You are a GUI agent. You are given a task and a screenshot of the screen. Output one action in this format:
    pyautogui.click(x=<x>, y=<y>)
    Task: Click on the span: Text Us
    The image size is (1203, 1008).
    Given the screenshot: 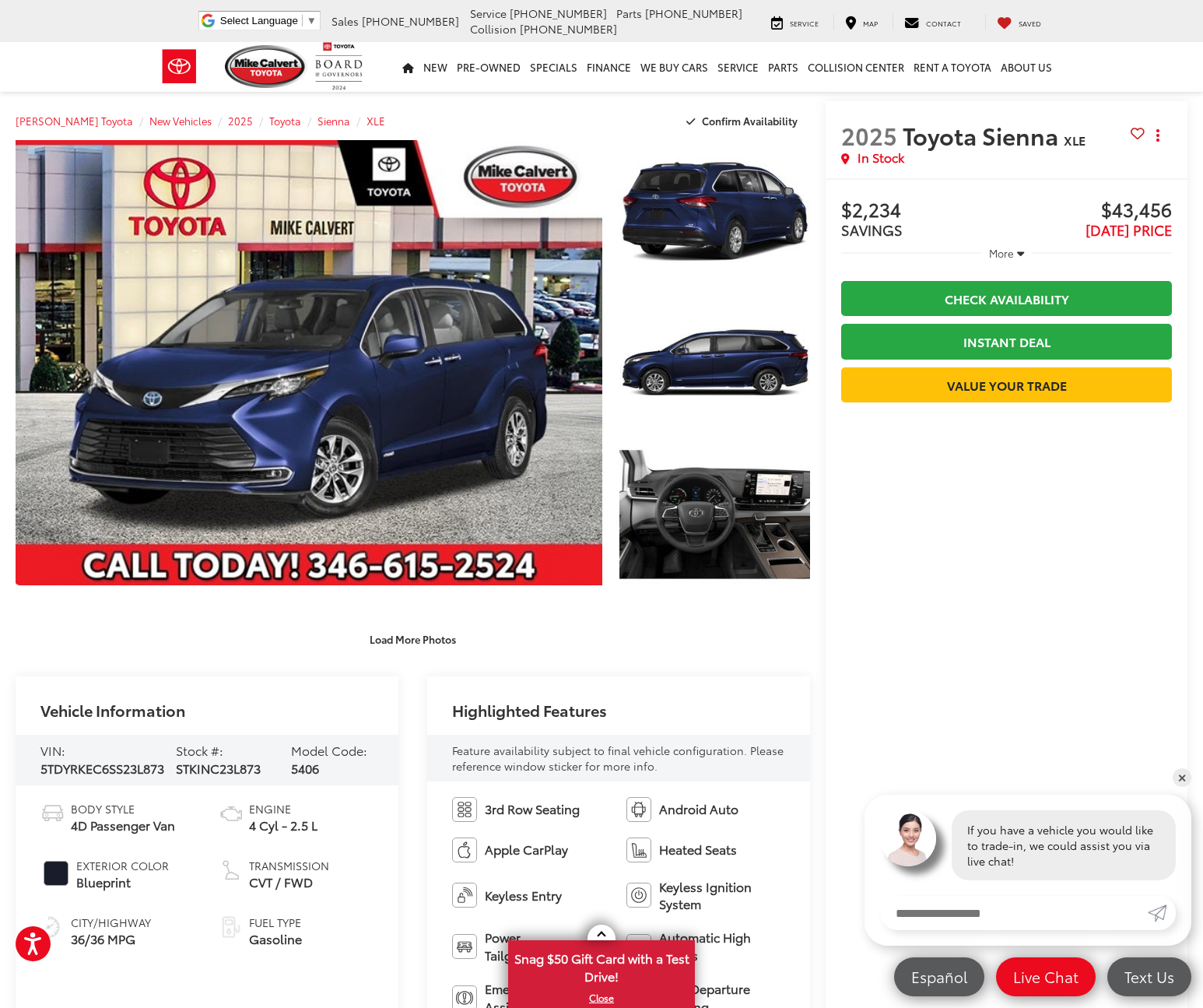 What is the action you would take?
    pyautogui.click(x=1149, y=976)
    